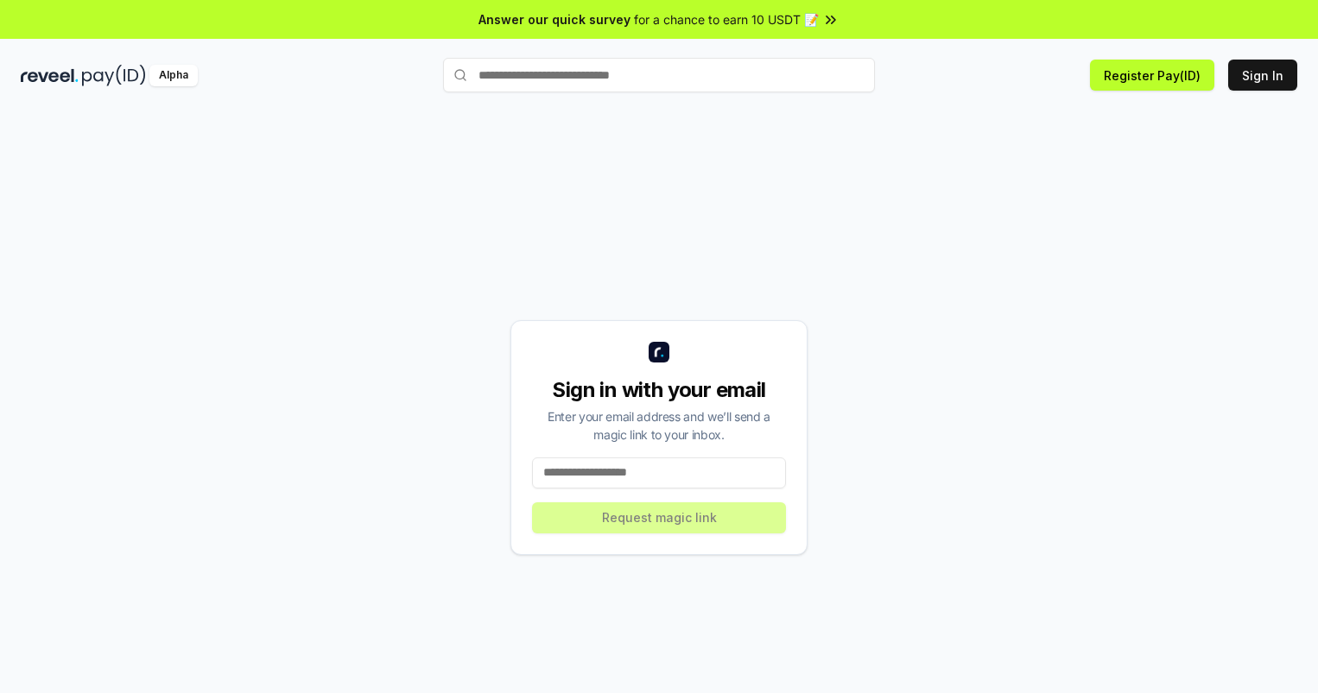  Describe the element at coordinates (554, 19) in the screenshot. I see `span: Answer our quick survey` at that location.